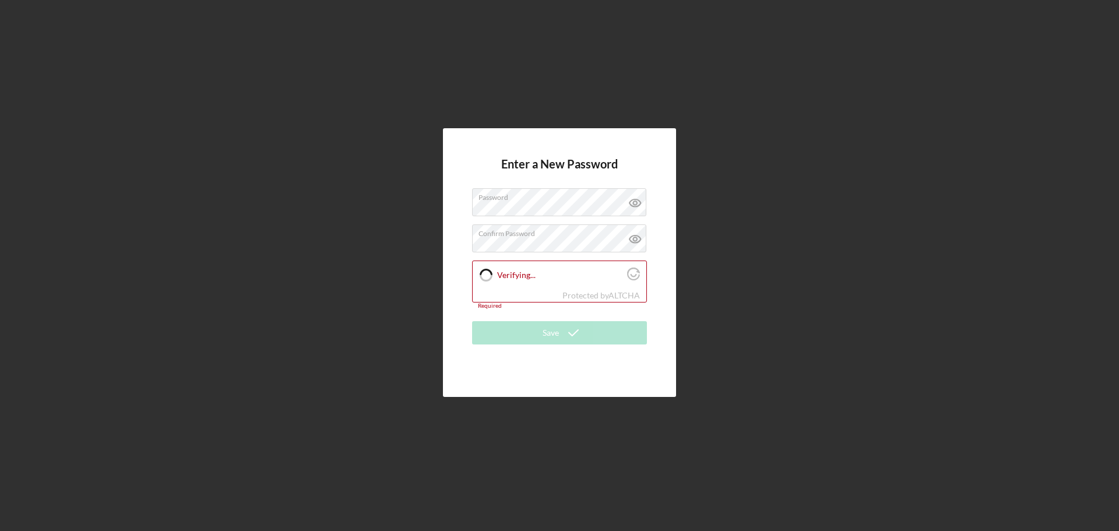 The width and height of the screenshot is (1119, 531). Describe the element at coordinates (601, 295) in the screenshot. I see `div: Protected by` at that location.